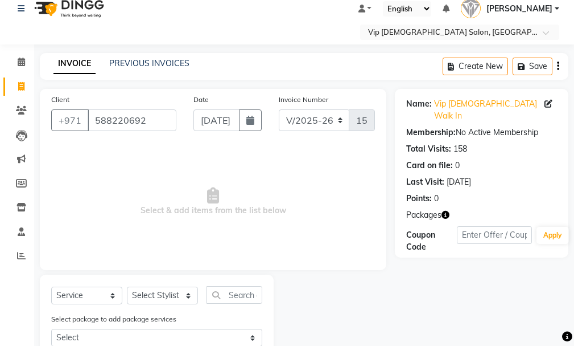  Describe the element at coordinates (114, 319) in the screenshot. I see `label: Select package to add package services` at that location.